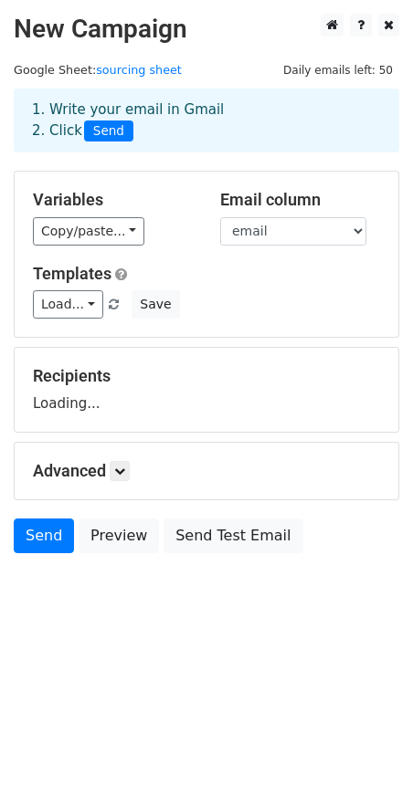  What do you see at coordinates (139, 69) in the screenshot?
I see `a: sourcing sheet` at bounding box center [139, 69].